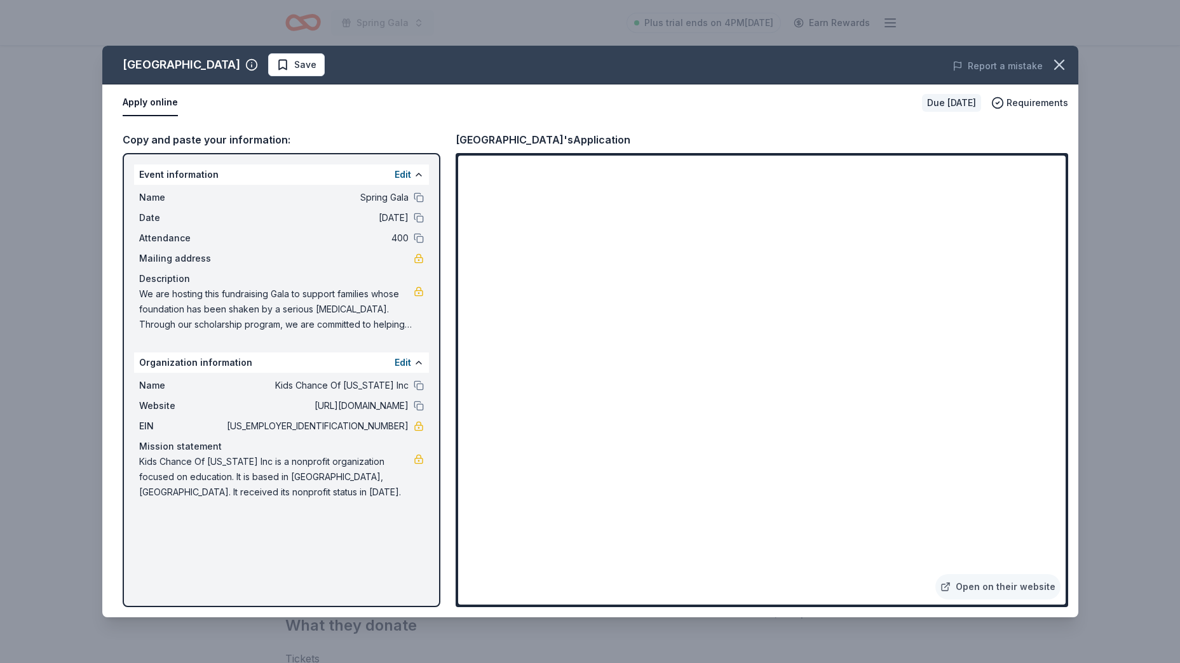  What do you see at coordinates (182, 406) in the screenshot?
I see `span: Website` at bounding box center [182, 406].